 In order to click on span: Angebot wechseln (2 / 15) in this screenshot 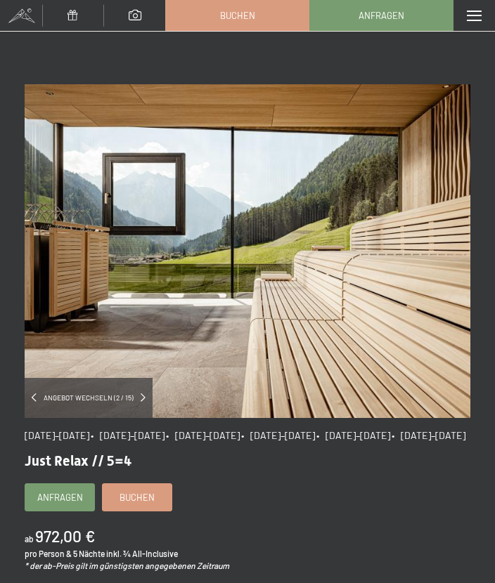, I will do `click(89, 398)`.